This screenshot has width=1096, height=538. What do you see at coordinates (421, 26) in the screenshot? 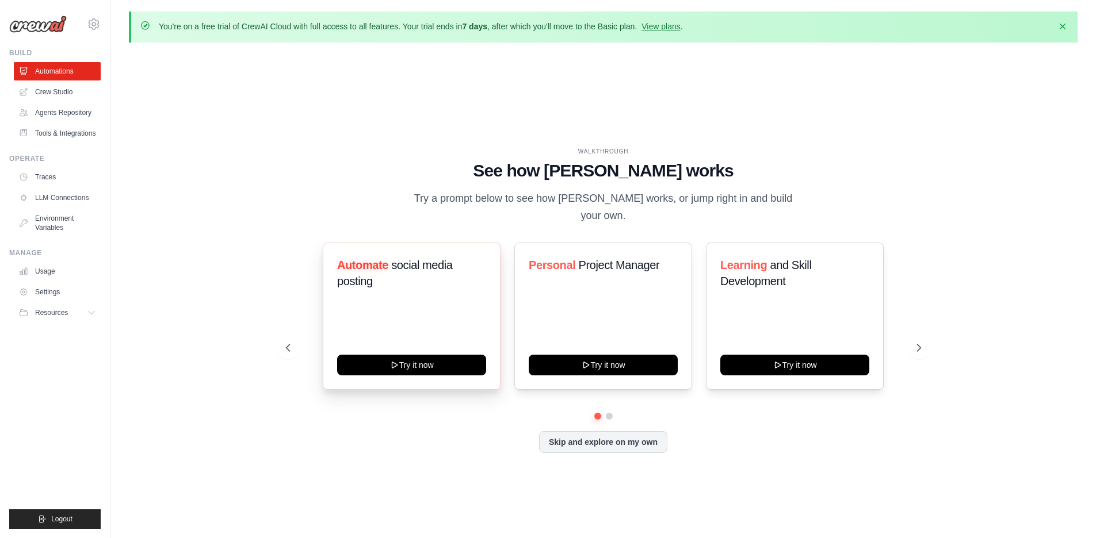
I see `p: You're on a free trial of CrewAI Cloud with full access to all features. Your trial ends in , aft...` at bounding box center [421, 26].